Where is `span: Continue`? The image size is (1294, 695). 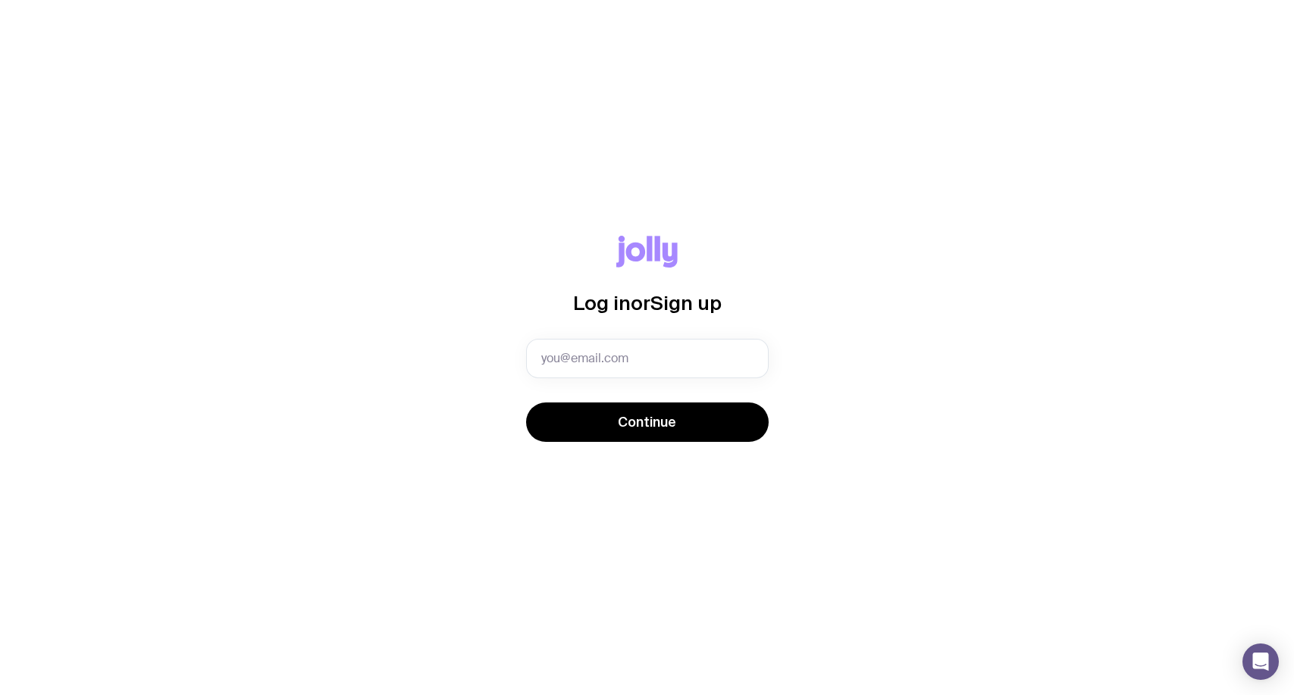
span: Continue is located at coordinates (647, 422).